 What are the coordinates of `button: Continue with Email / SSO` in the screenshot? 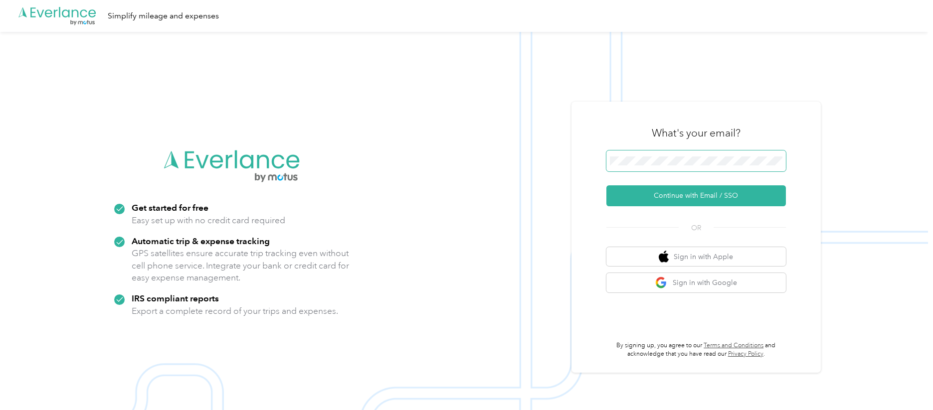 It's located at (696, 196).